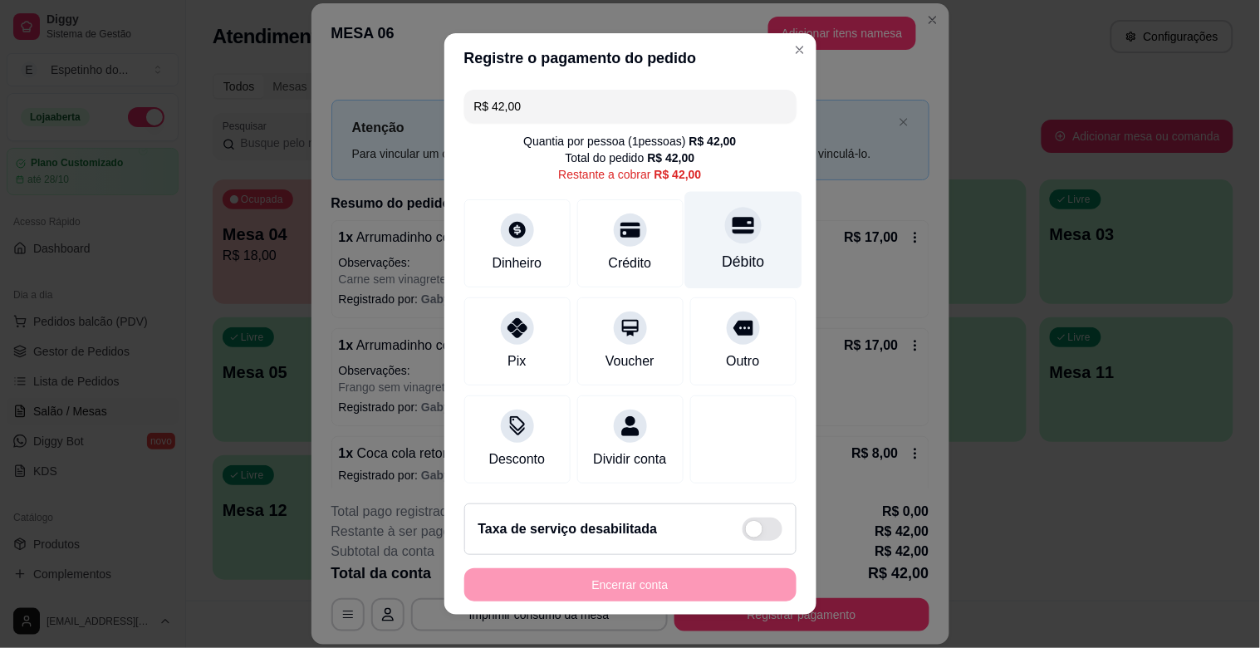 The image size is (1260, 648). What do you see at coordinates (631, 263) in the screenshot?
I see `div: Crédito` at bounding box center [631, 263].